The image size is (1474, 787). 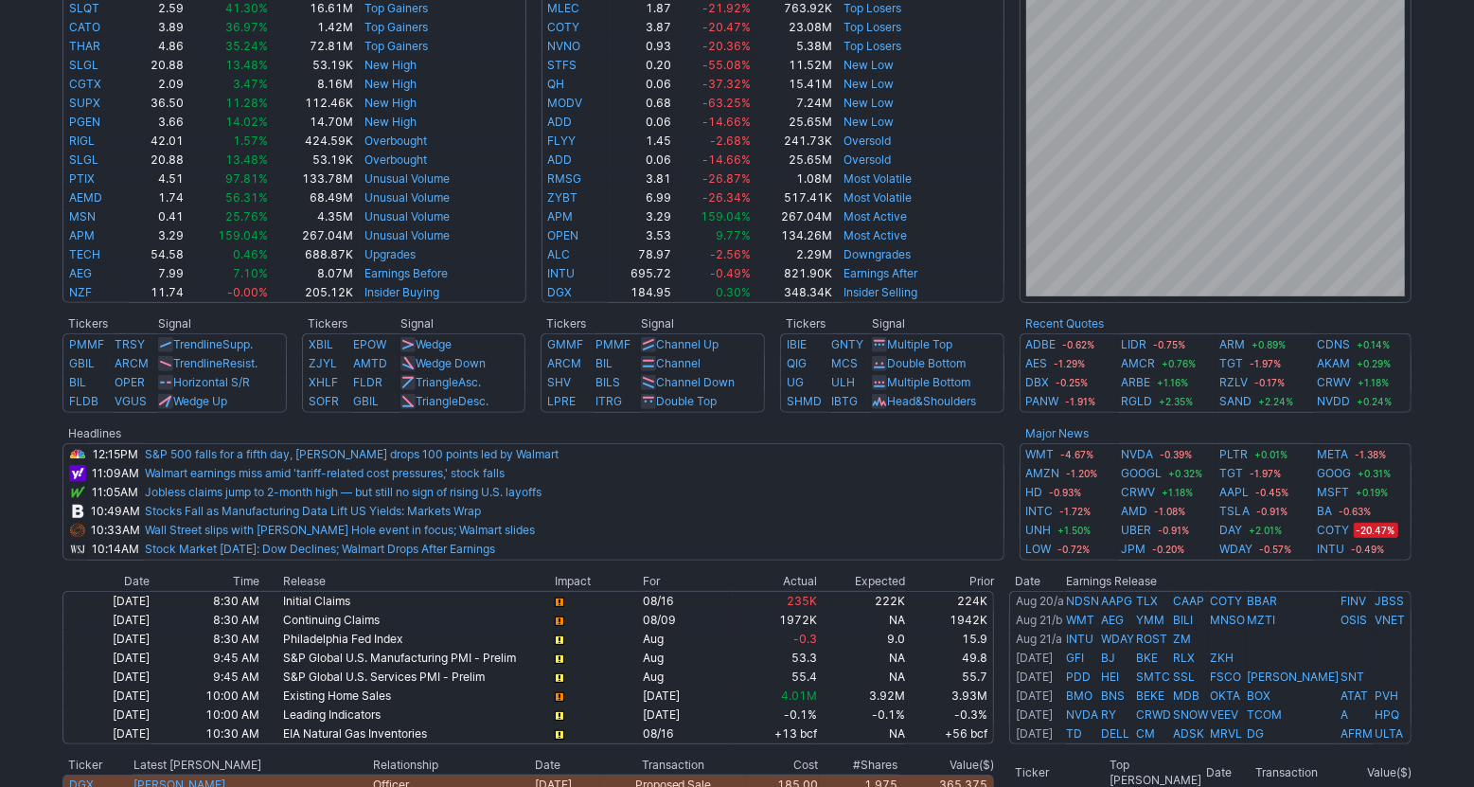 I want to click on span: Trendline, so click(x=198, y=344).